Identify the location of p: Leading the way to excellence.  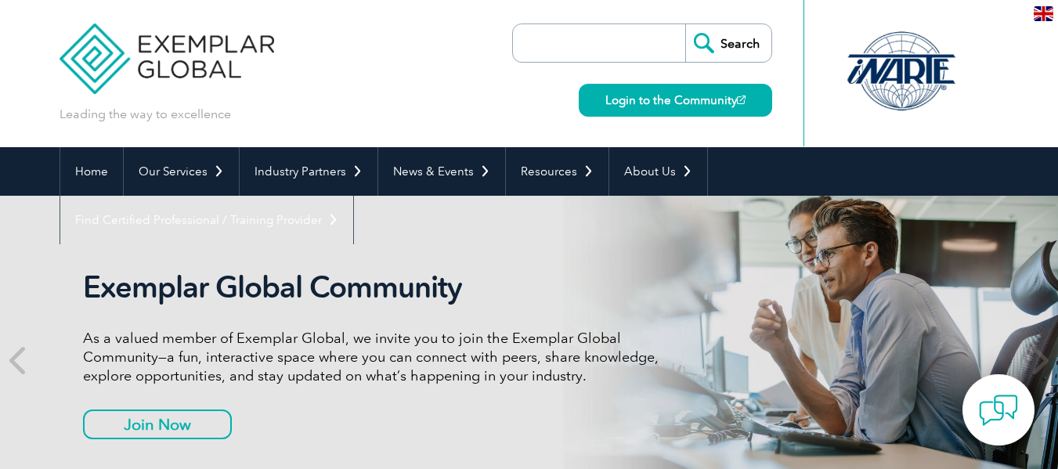
(145, 114).